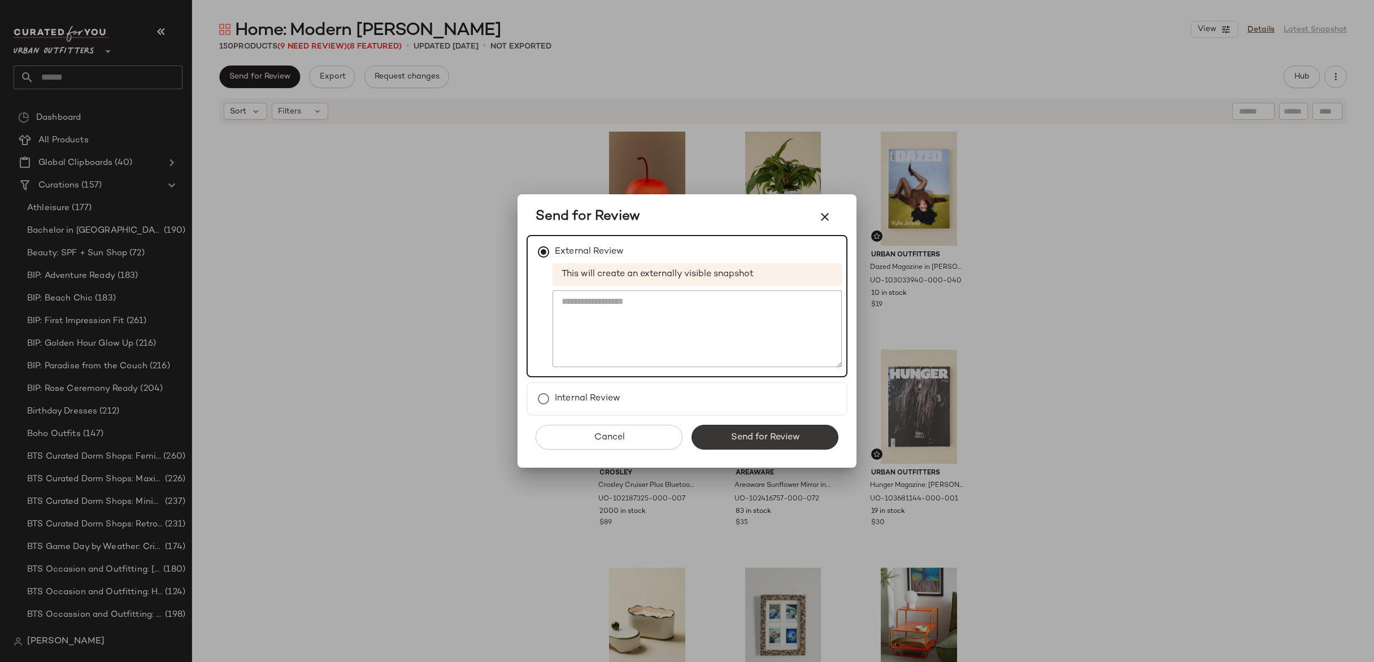 The width and height of the screenshot is (1374, 662). I want to click on label: External Review, so click(589, 252).